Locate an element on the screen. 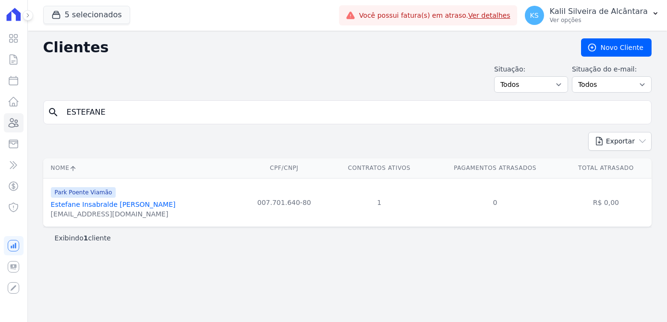 This screenshot has width=667, height=322. p: Kalil Silveira de Alcântara is located at coordinates (599, 12).